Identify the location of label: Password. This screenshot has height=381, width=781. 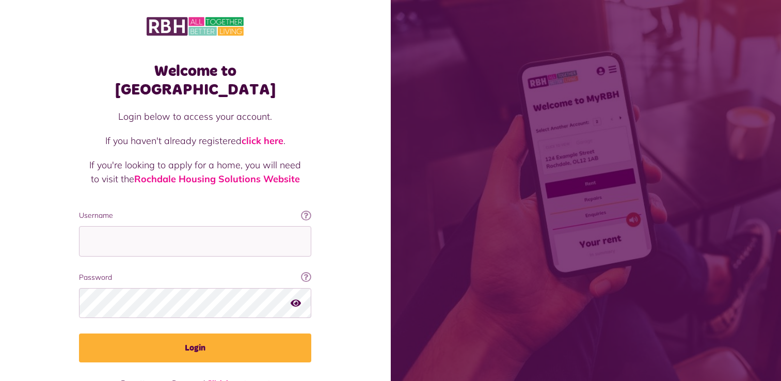
(195, 277).